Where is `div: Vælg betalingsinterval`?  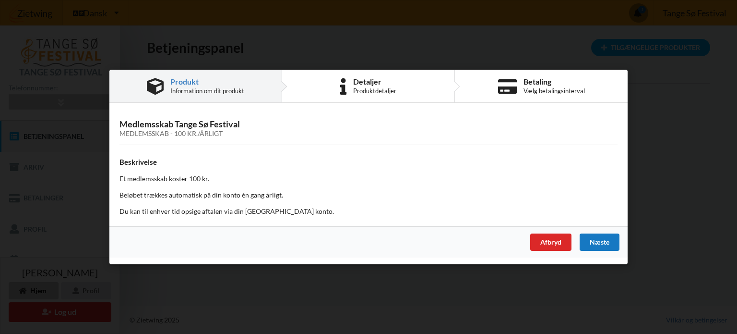
div: Vælg betalingsinterval is located at coordinates (554, 91).